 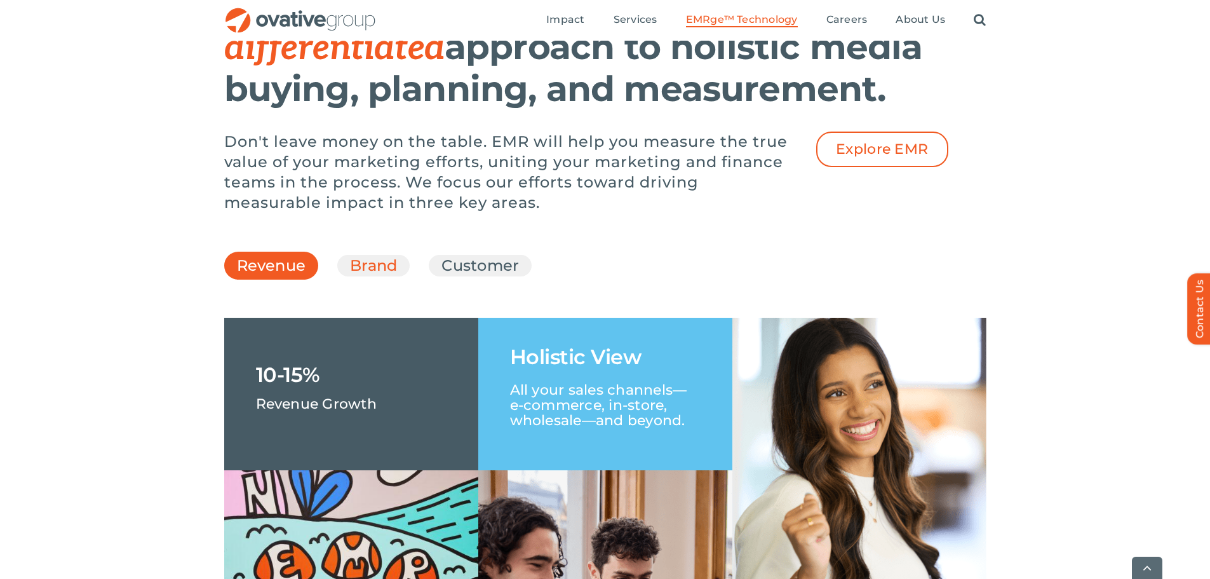 I want to click on a: Brand, so click(x=374, y=266).